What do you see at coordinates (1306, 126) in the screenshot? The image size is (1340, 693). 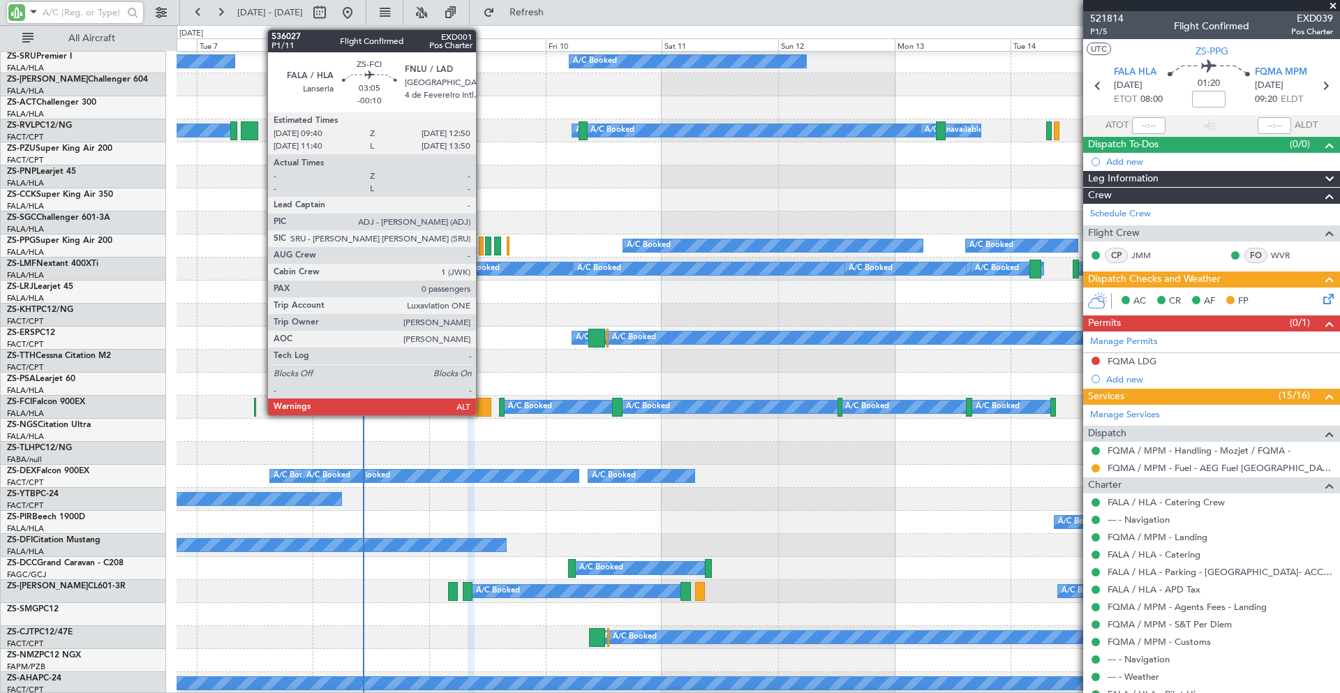 I see `span: ALDT` at bounding box center [1306, 126].